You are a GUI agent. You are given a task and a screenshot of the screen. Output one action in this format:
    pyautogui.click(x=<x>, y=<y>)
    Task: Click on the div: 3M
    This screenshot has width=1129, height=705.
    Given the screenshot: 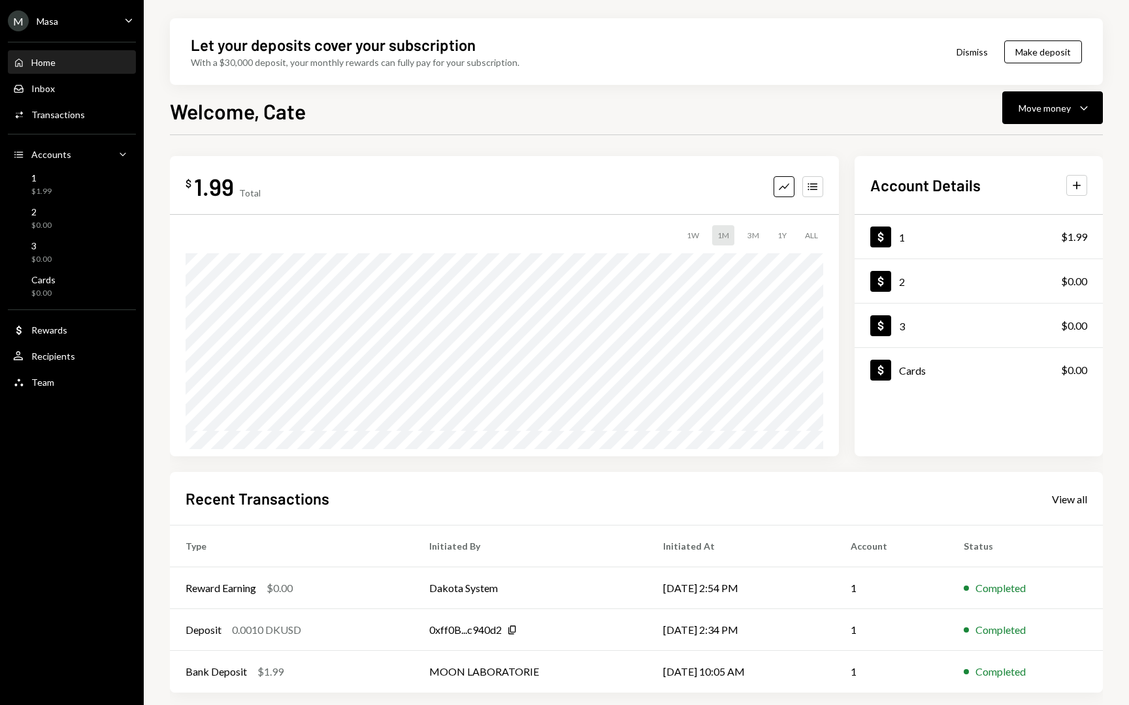 What is the action you would take?
    pyautogui.click(x=753, y=235)
    